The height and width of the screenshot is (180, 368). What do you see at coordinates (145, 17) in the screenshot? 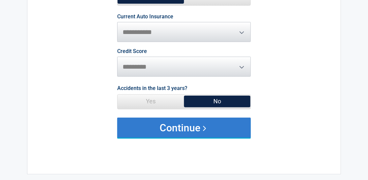
I see `label: Current Auto Insurance` at bounding box center [145, 17].